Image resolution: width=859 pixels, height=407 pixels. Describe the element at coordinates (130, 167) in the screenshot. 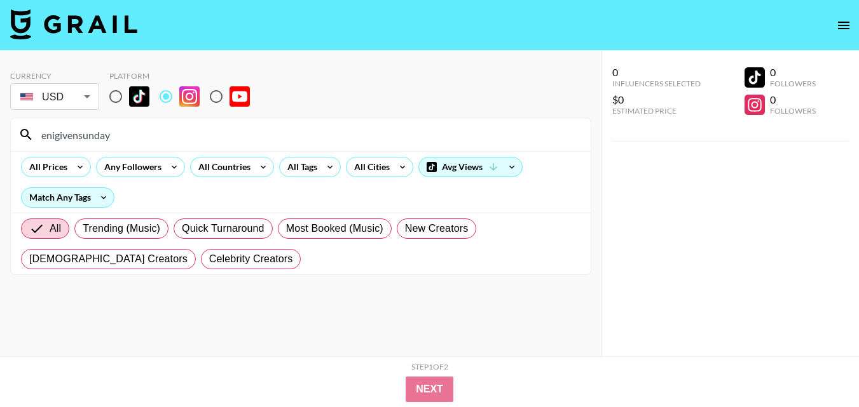

I see `div: Any Followers` at that location.